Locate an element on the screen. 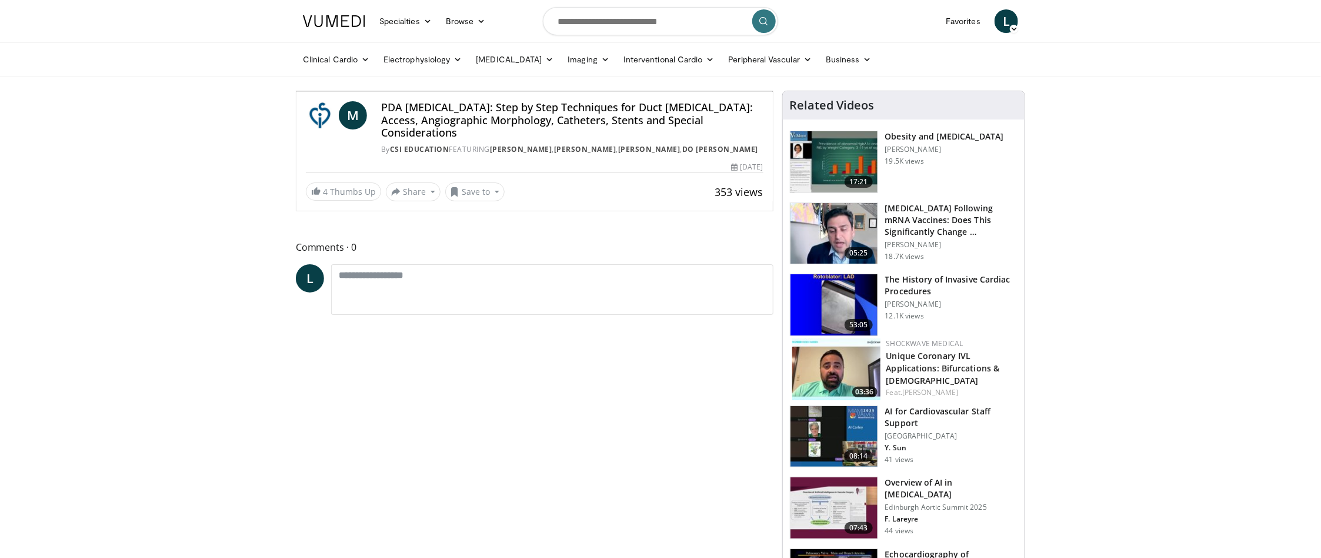 Image resolution: width=1321 pixels, height=558 pixels. button: Share is located at coordinates (413, 192).